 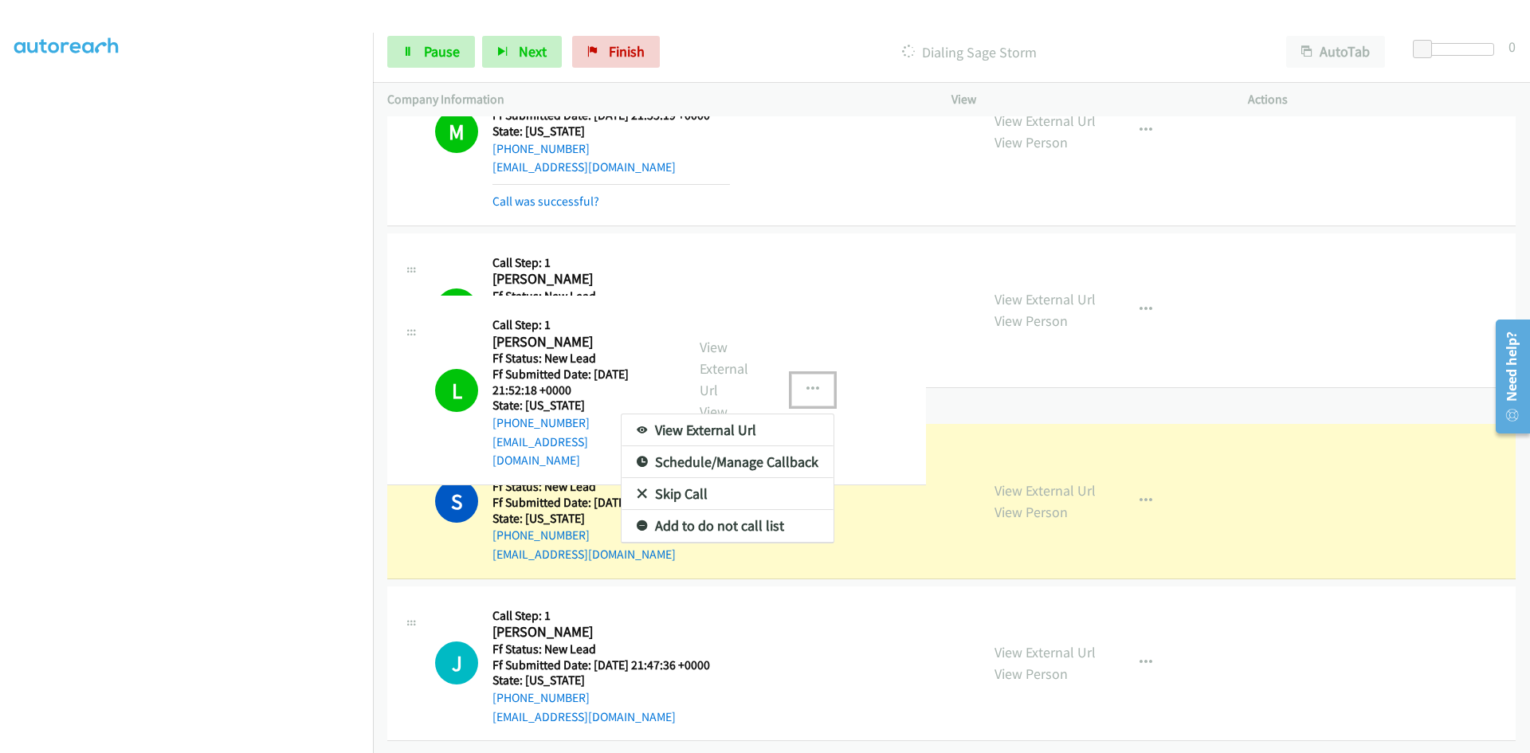 I want to click on div: Need help?, so click(x=28, y=53).